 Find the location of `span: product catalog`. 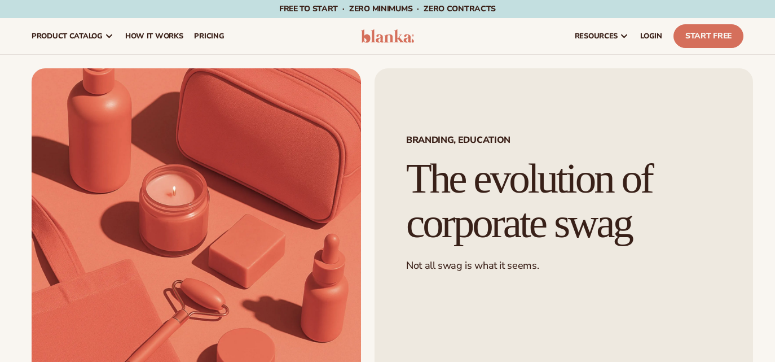

span: product catalog is located at coordinates (67, 36).